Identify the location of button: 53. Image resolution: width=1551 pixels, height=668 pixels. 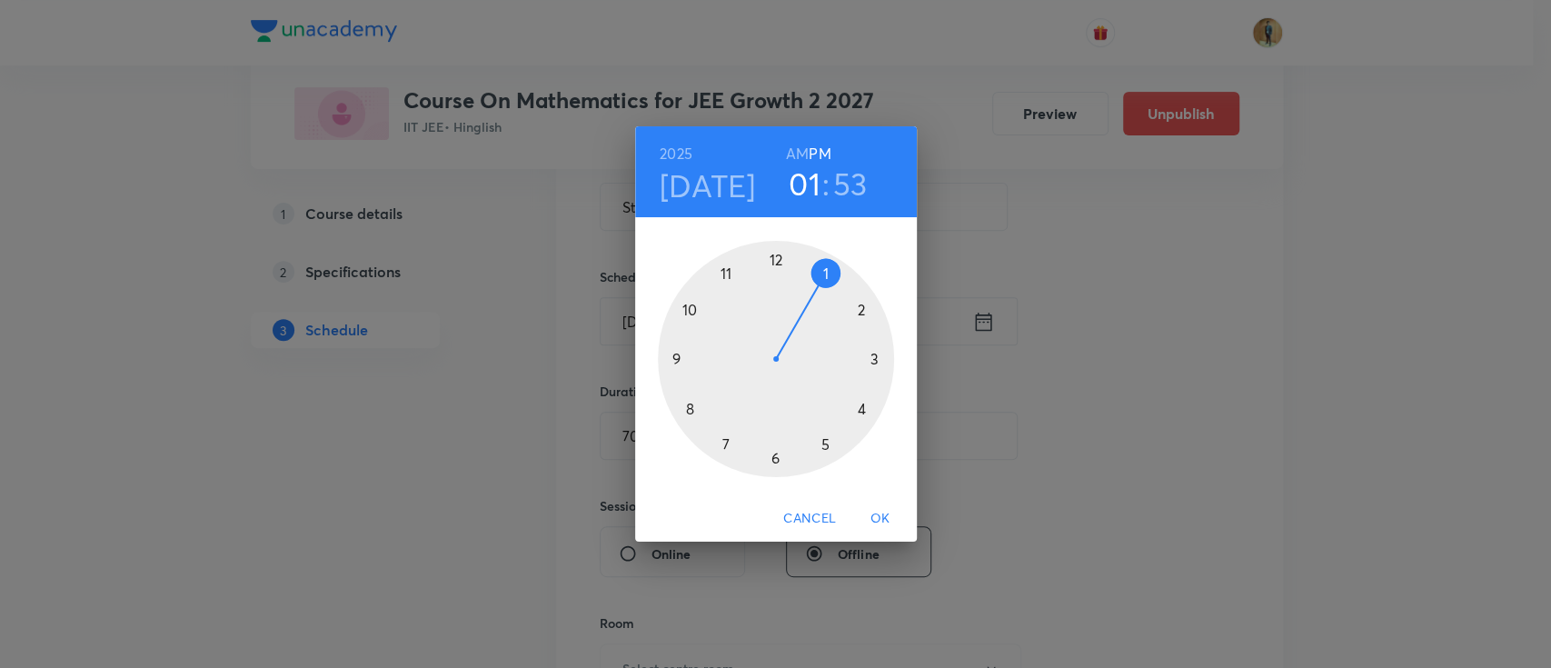
(850, 184).